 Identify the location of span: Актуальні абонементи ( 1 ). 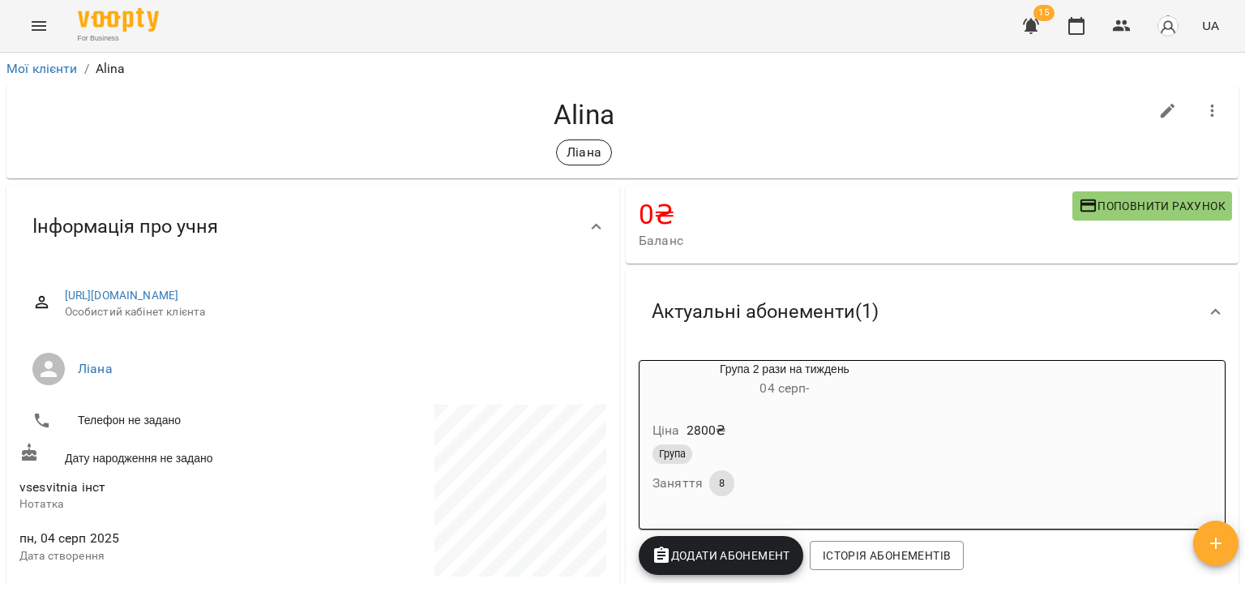
(765, 311).